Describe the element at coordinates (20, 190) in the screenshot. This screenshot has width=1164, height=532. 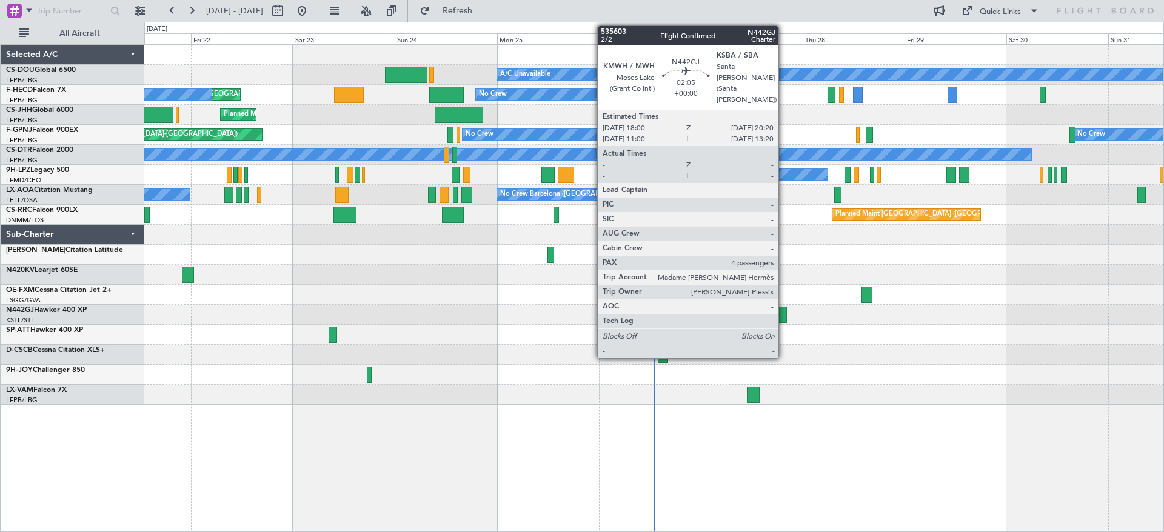
I see `span: LX-AOA` at that location.